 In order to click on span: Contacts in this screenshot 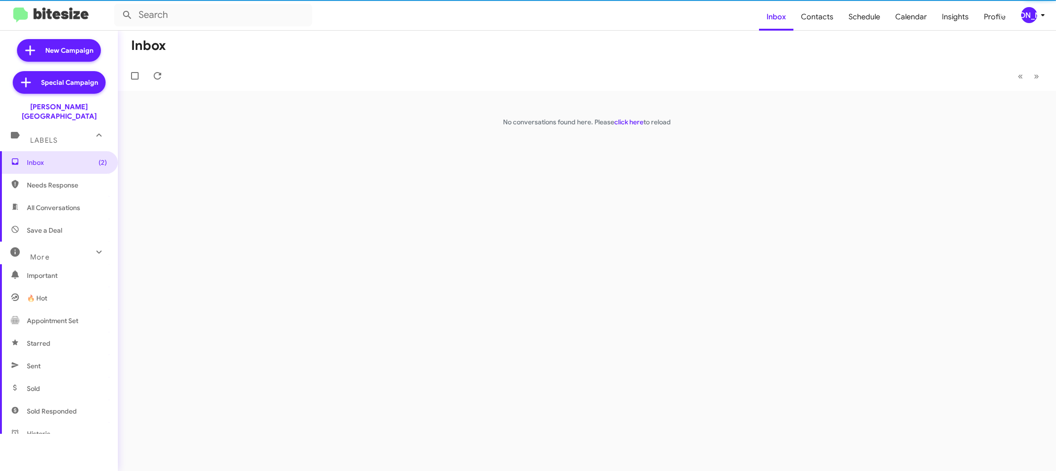, I will do `click(817, 17)`.